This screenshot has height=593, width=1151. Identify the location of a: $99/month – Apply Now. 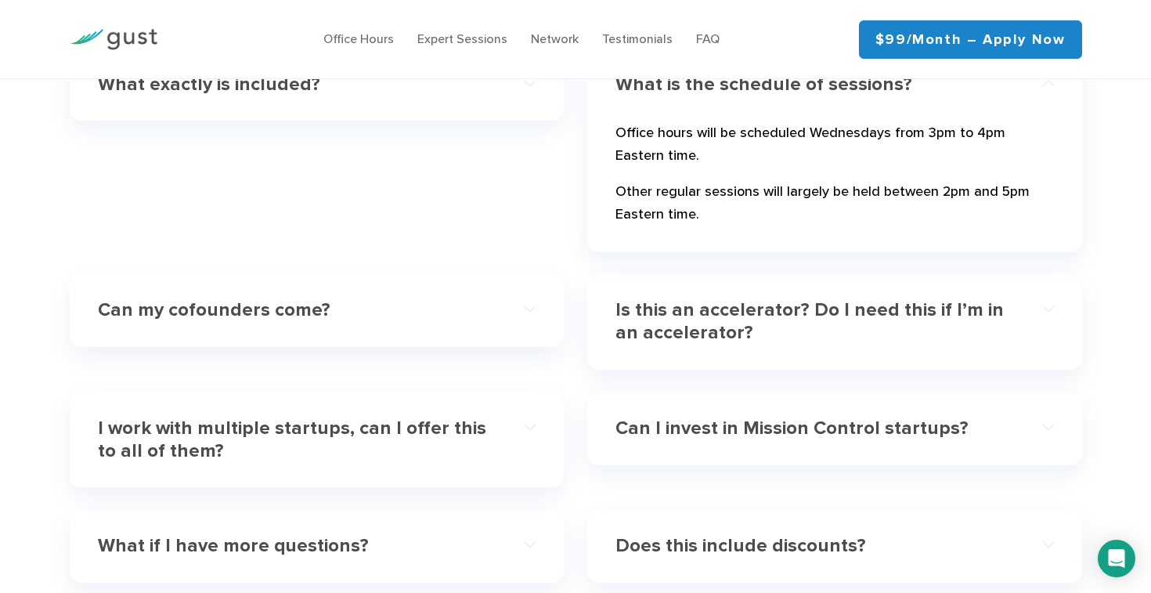
(970, 39).